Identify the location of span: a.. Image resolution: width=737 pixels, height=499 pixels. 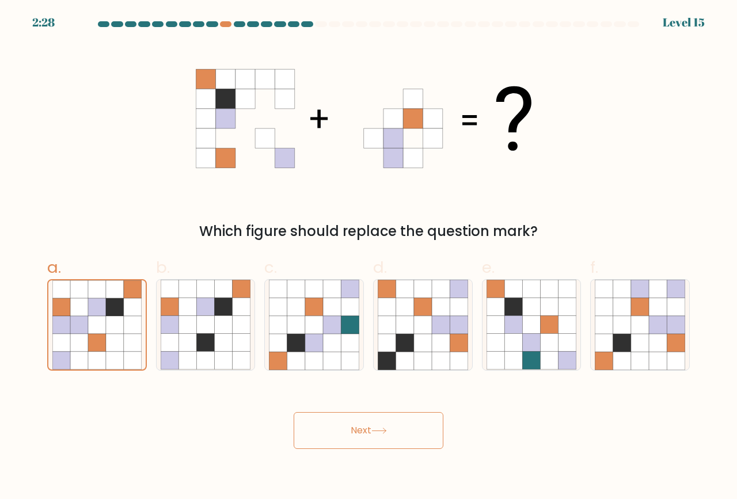
(54, 267).